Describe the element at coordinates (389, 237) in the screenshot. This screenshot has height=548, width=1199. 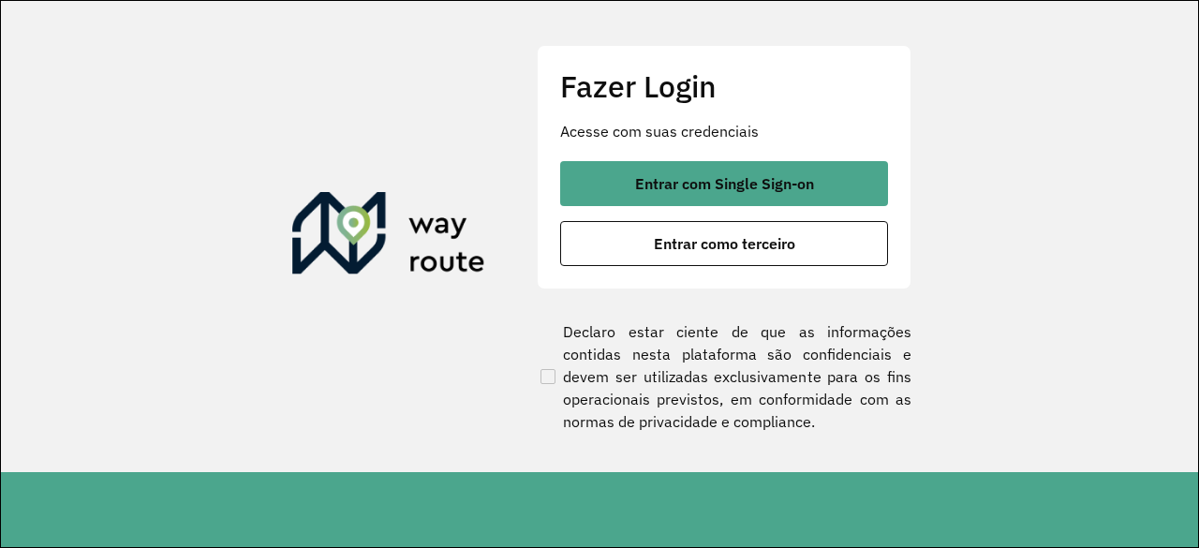
I see `img: Roteirizador AmbevTech` at that location.